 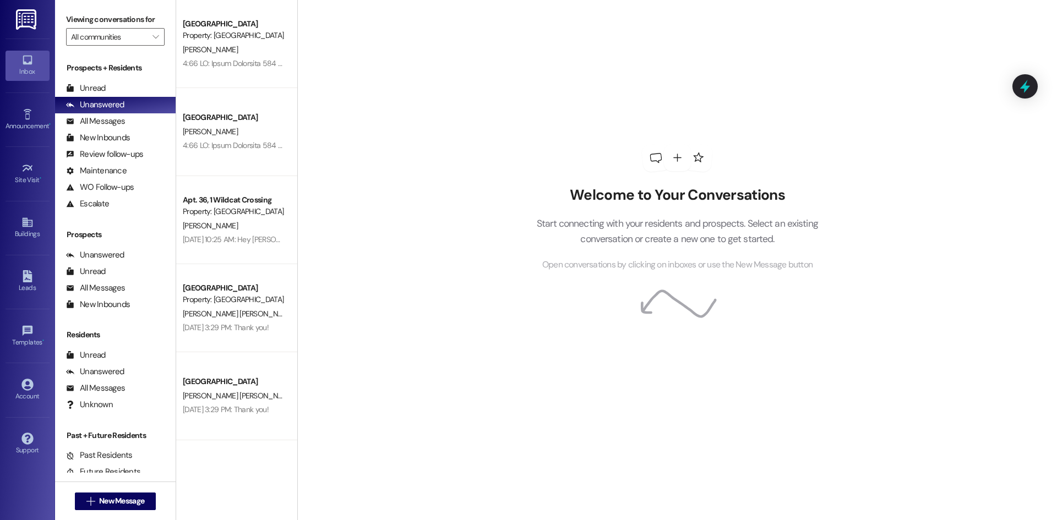 I want to click on div: Residents, so click(x=115, y=335).